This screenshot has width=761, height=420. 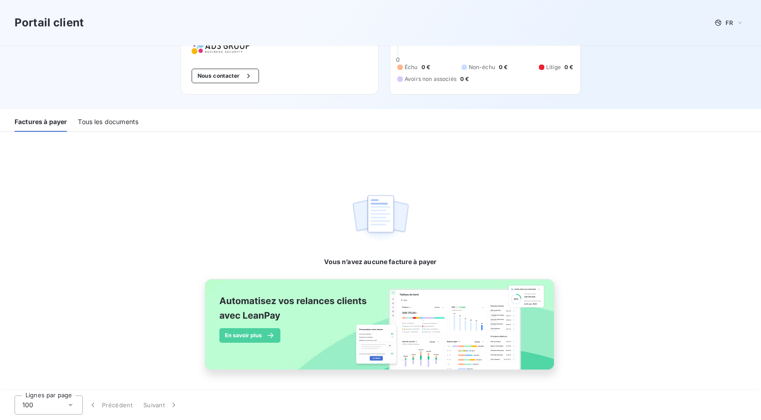 I want to click on span: 0, so click(x=398, y=60).